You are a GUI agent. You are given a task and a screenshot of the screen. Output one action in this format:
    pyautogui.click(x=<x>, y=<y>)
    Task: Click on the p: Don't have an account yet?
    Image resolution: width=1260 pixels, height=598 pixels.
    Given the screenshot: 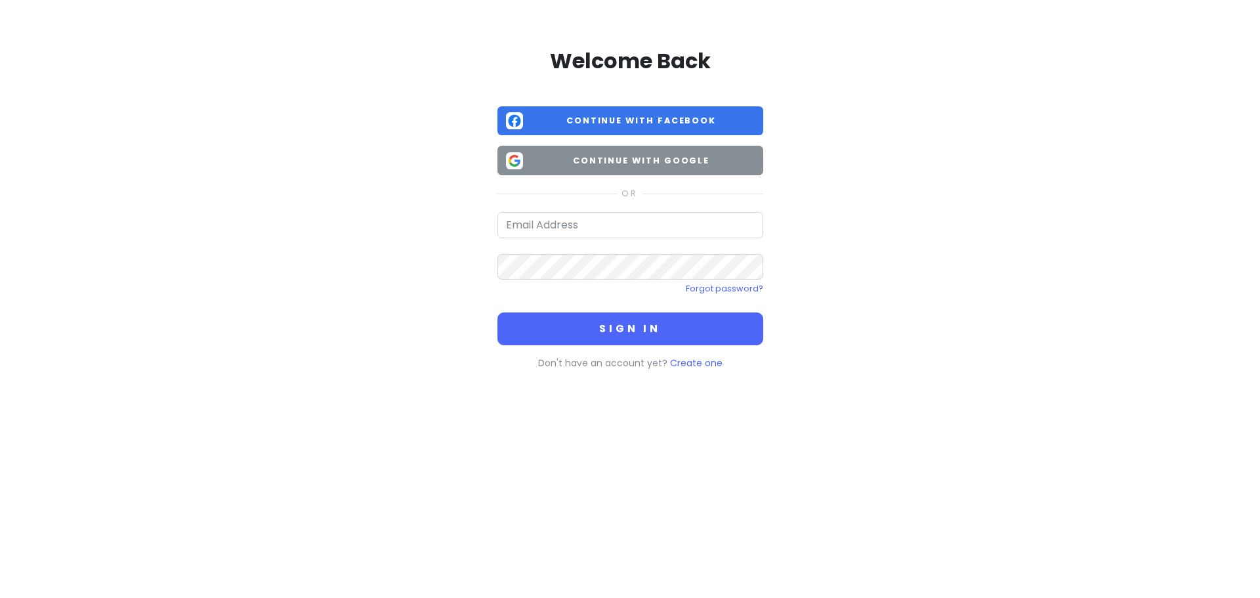 What is the action you would take?
    pyautogui.click(x=630, y=363)
    